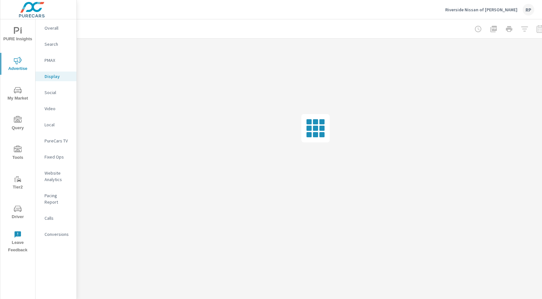  I want to click on p: PureCars TV, so click(58, 141).